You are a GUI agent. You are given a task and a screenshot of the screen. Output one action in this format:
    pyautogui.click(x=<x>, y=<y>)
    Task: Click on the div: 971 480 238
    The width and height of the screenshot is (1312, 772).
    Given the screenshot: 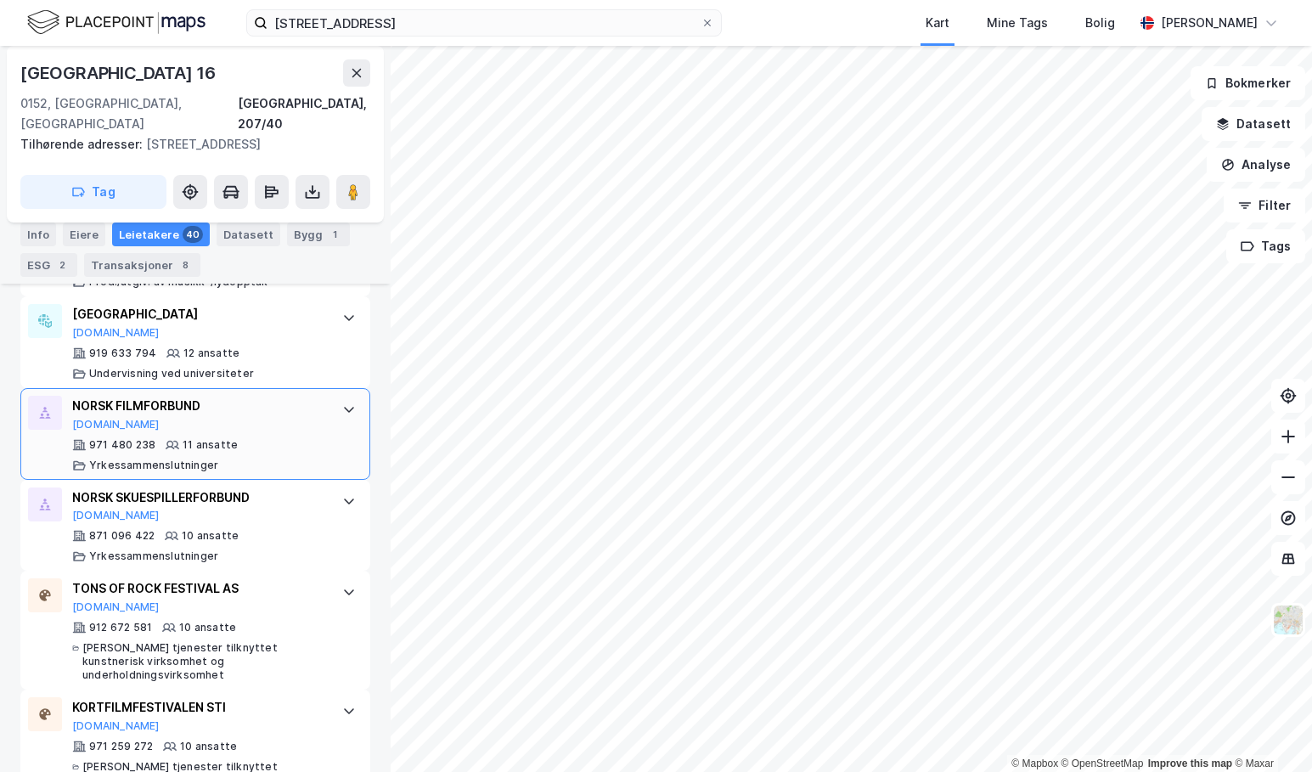 What is the action you would take?
    pyautogui.click(x=122, y=445)
    